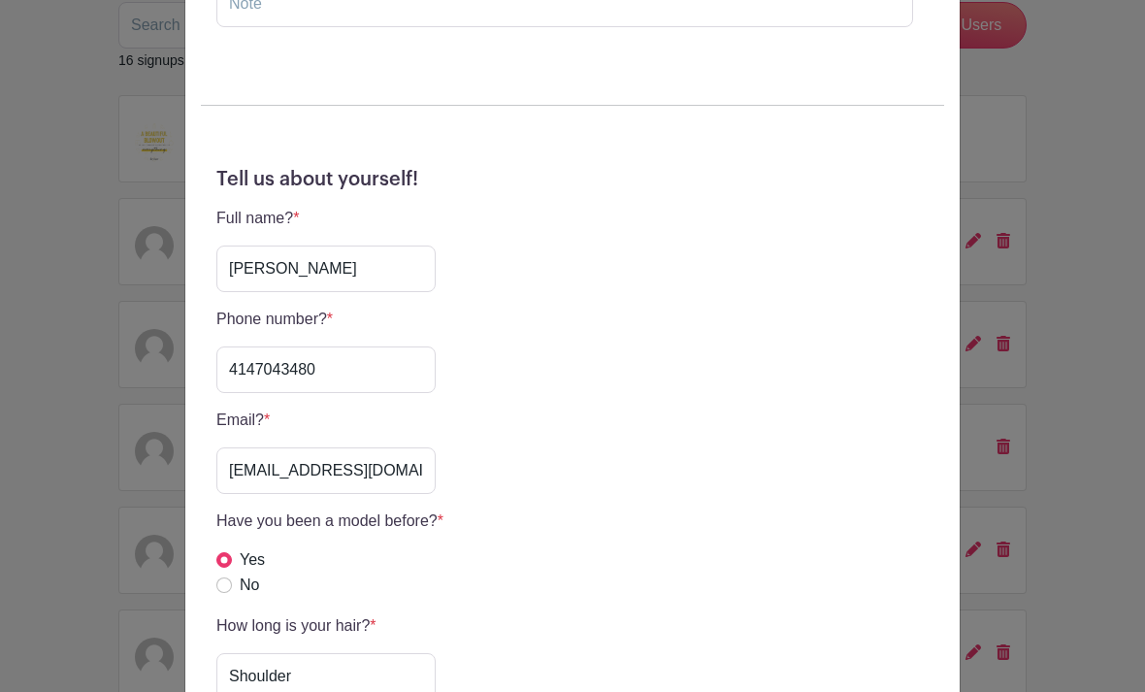 The height and width of the screenshot is (692, 1145). Describe the element at coordinates (326, 420) in the screenshot. I see `p: Email?` at that location.